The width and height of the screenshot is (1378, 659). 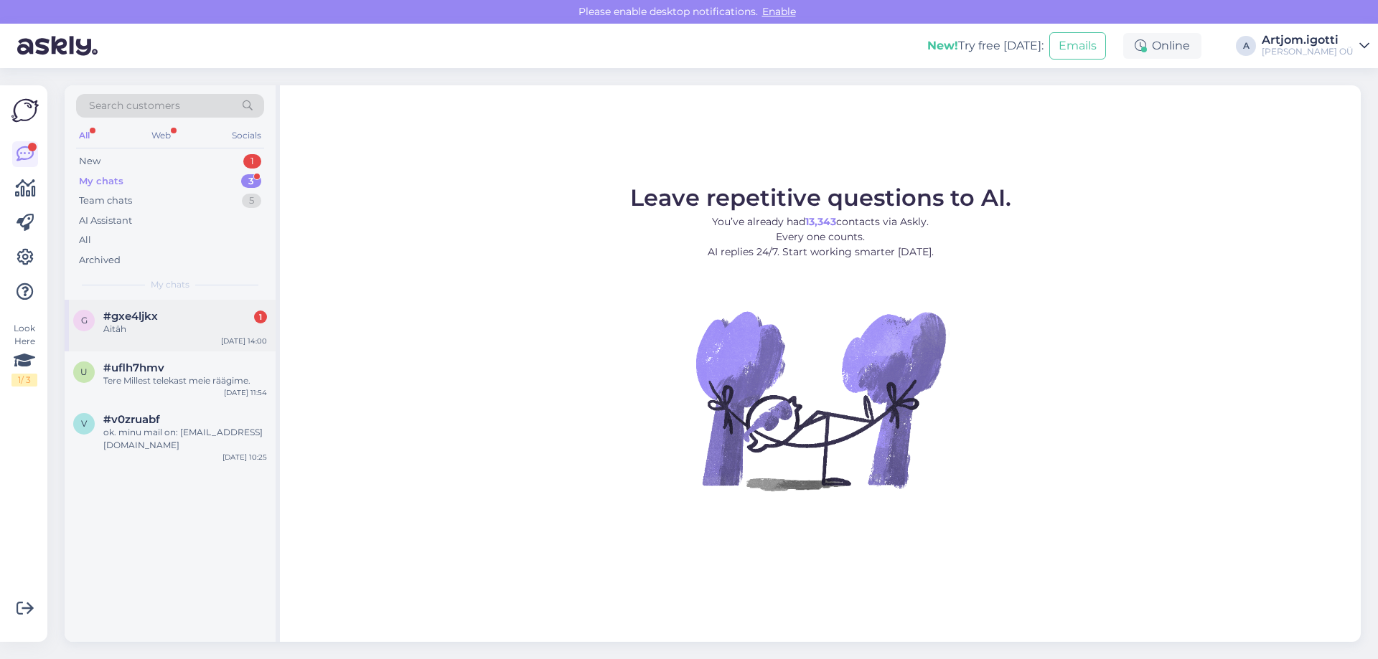 What do you see at coordinates (170, 285) in the screenshot?
I see `span: My chats` at bounding box center [170, 285].